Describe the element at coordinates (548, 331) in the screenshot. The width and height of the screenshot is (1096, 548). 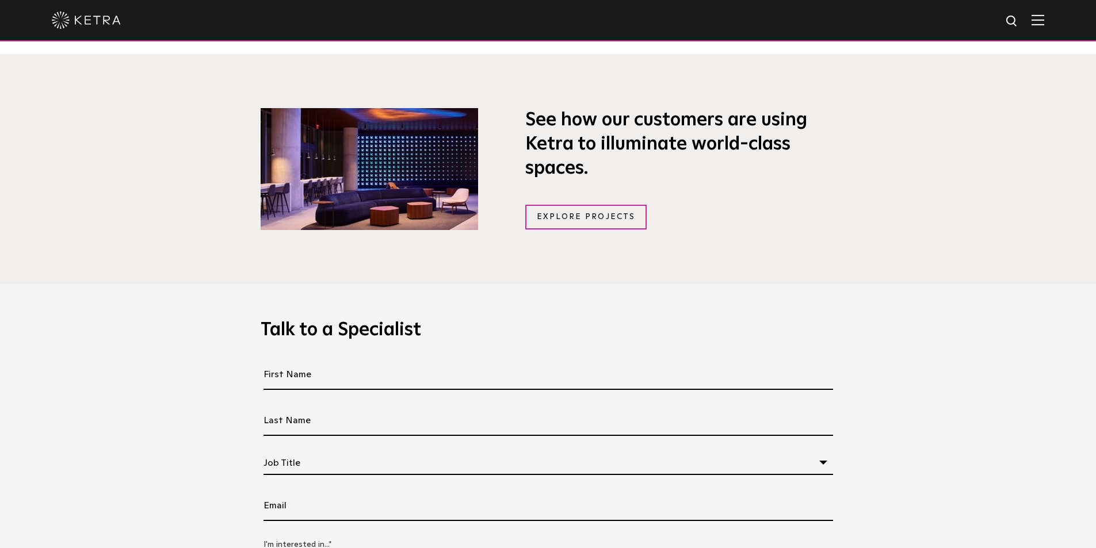
I see `h3: Talk to a Specialist` at that location.